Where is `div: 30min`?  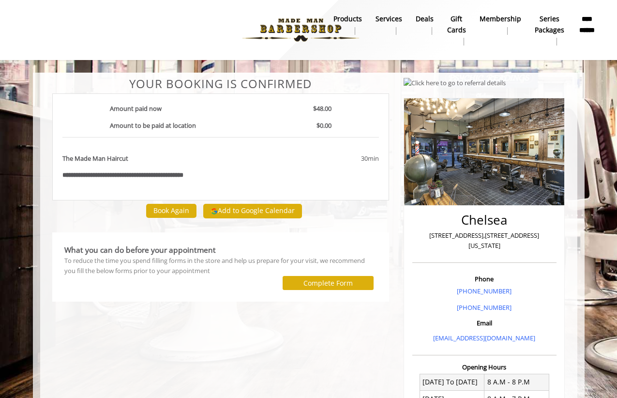 div: 30min is located at coordinates (331, 158).